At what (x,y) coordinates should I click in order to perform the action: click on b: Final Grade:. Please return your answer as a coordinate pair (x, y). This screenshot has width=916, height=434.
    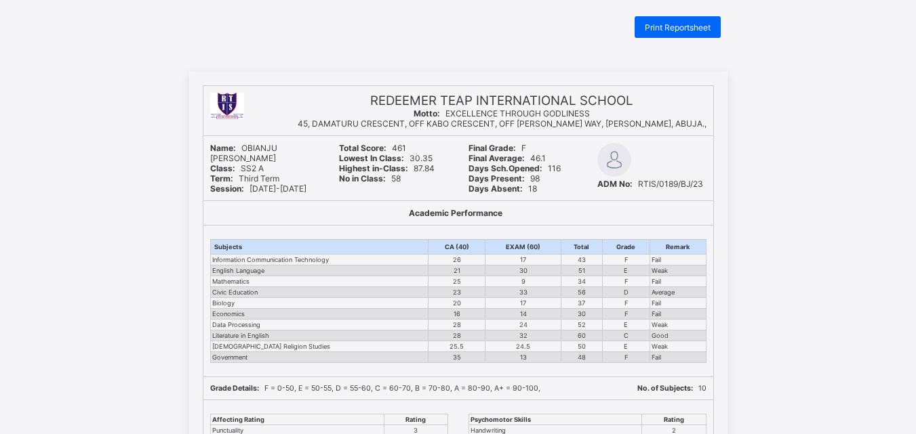
    Looking at the image, I should click on (492, 148).